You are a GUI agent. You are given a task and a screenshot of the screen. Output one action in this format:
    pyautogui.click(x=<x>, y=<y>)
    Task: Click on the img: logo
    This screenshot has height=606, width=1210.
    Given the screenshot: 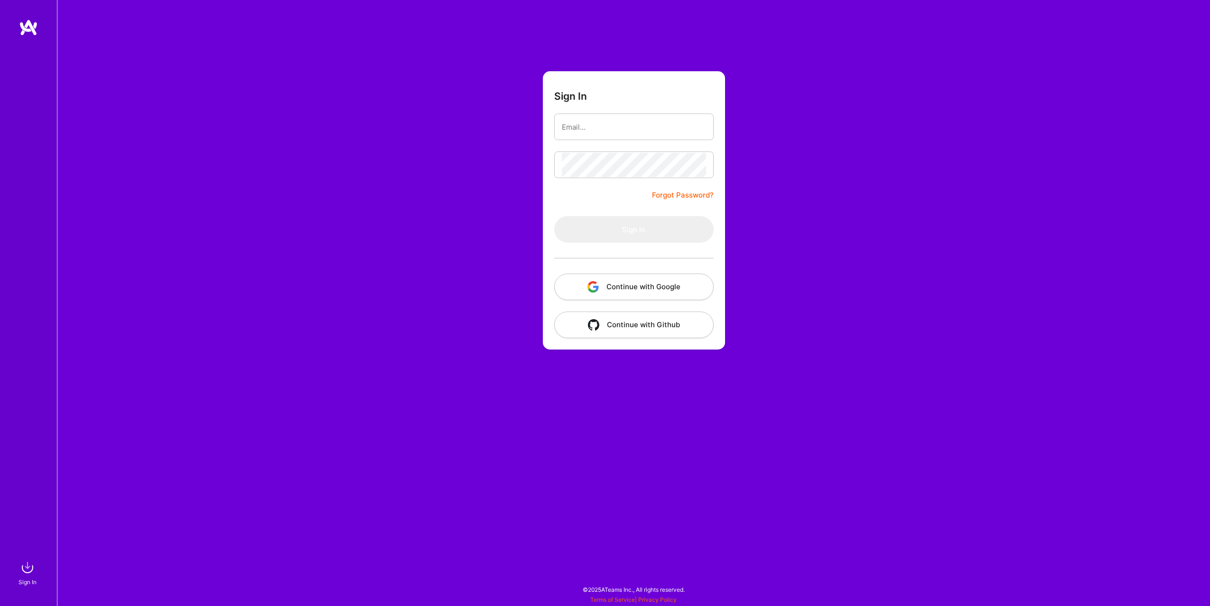 What is the action you would take?
    pyautogui.click(x=28, y=28)
    